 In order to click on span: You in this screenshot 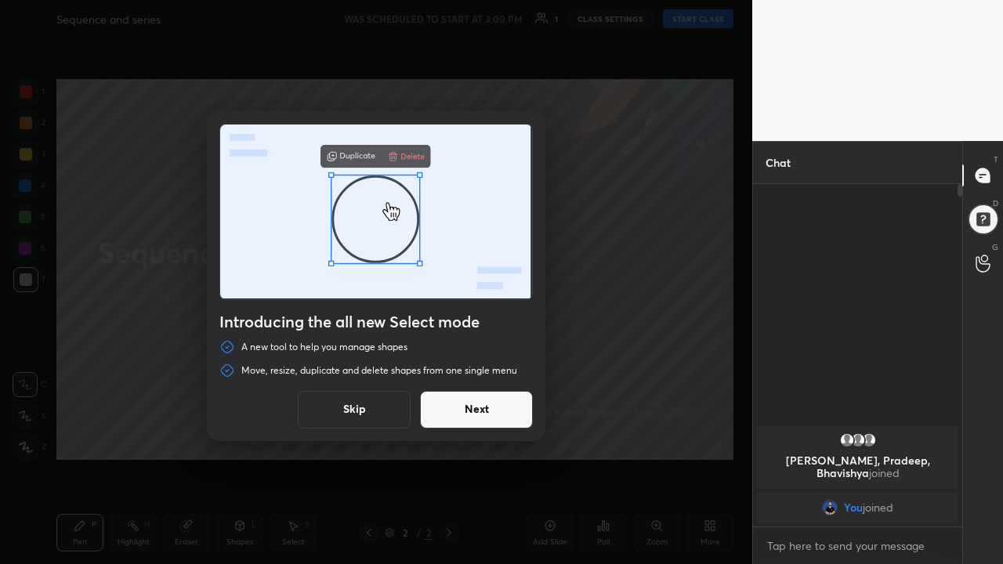, I will do `click(853, 508)`.